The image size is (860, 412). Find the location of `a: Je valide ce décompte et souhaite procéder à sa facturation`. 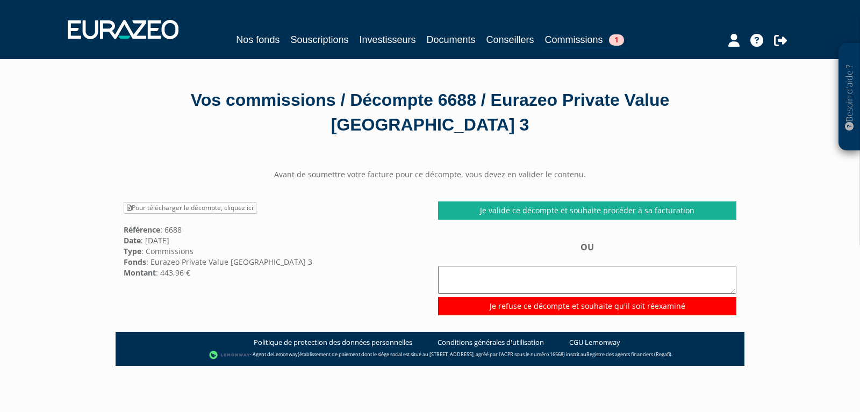

a: Je valide ce décompte et souhaite procéder à sa facturation is located at coordinates (587, 211).